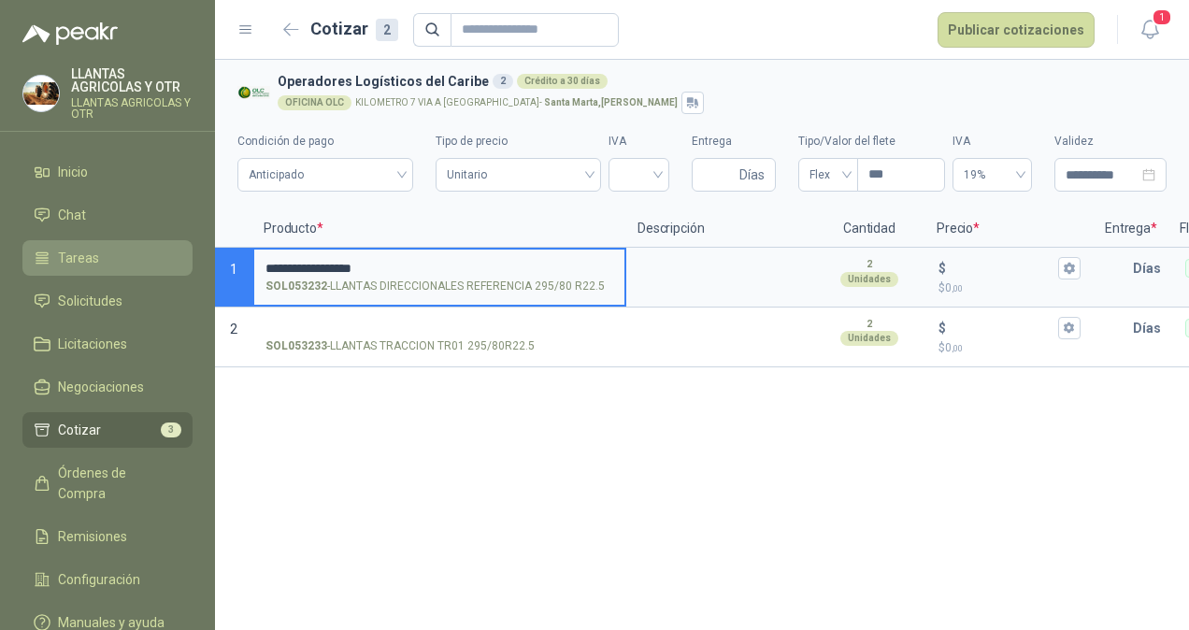 The height and width of the screenshot is (630, 1189). I want to click on a: Solicitudes, so click(107, 301).